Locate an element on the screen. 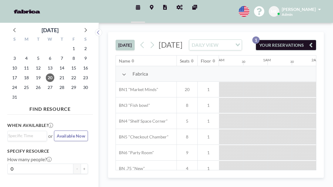 The height and width of the screenshot is (187, 333). button: Available Now is located at coordinates (71, 136).